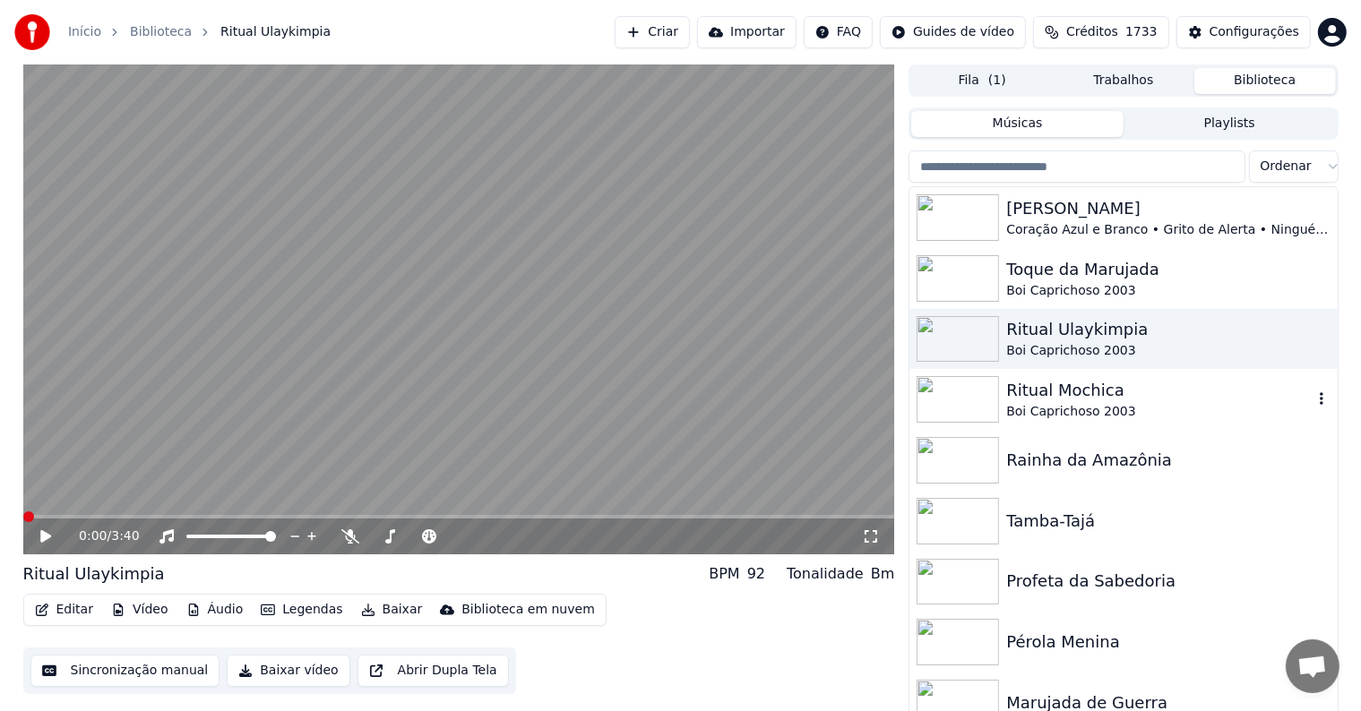 Image resolution: width=1361 pixels, height=711 pixels. I want to click on div: Profeta da Sabedoria, so click(1167, 581).